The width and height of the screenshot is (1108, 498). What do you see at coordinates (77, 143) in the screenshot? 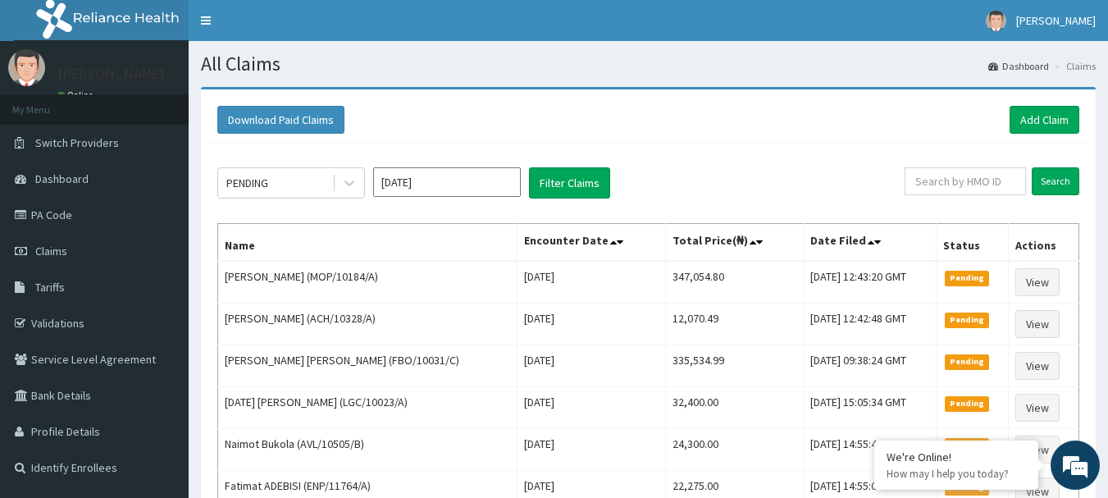
I see `span: Switch Providers` at bounding box center [77, 143].